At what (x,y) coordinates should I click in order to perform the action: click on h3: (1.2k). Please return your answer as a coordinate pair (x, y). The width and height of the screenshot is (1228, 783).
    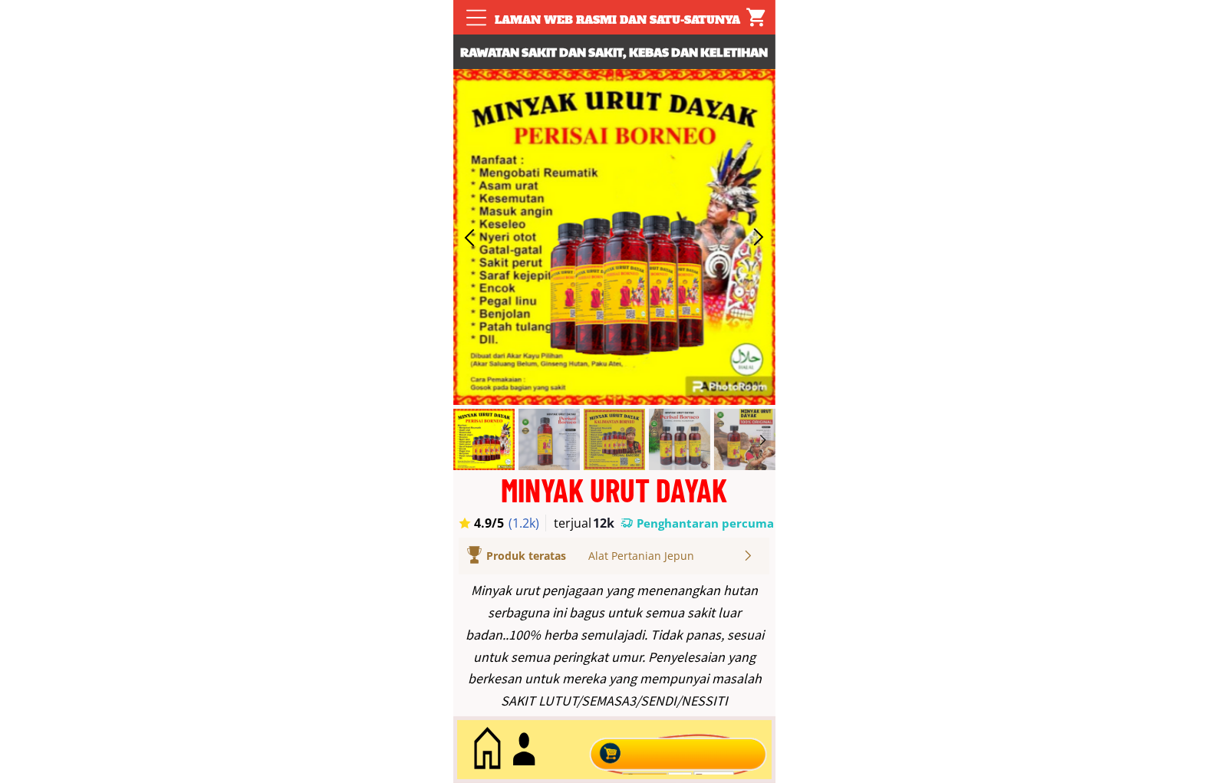
    Looking at the image, I should click on (528, 523).